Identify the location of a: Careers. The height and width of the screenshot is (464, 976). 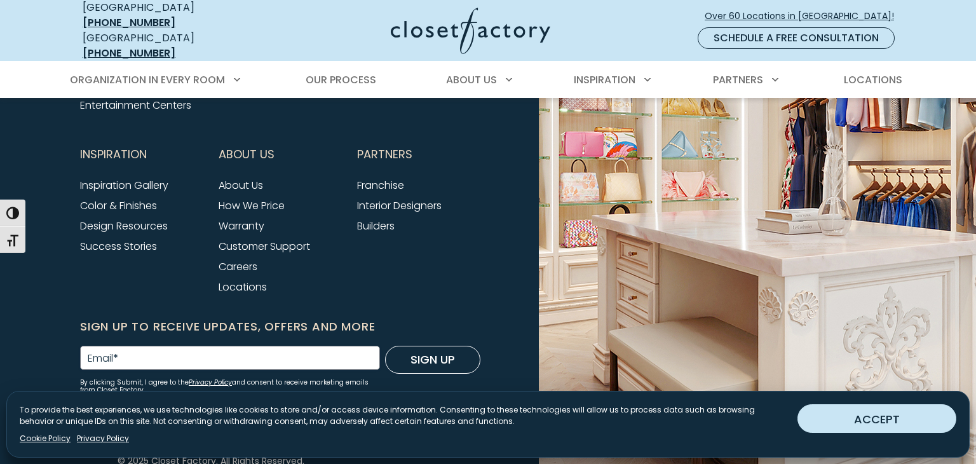
(238, 266).